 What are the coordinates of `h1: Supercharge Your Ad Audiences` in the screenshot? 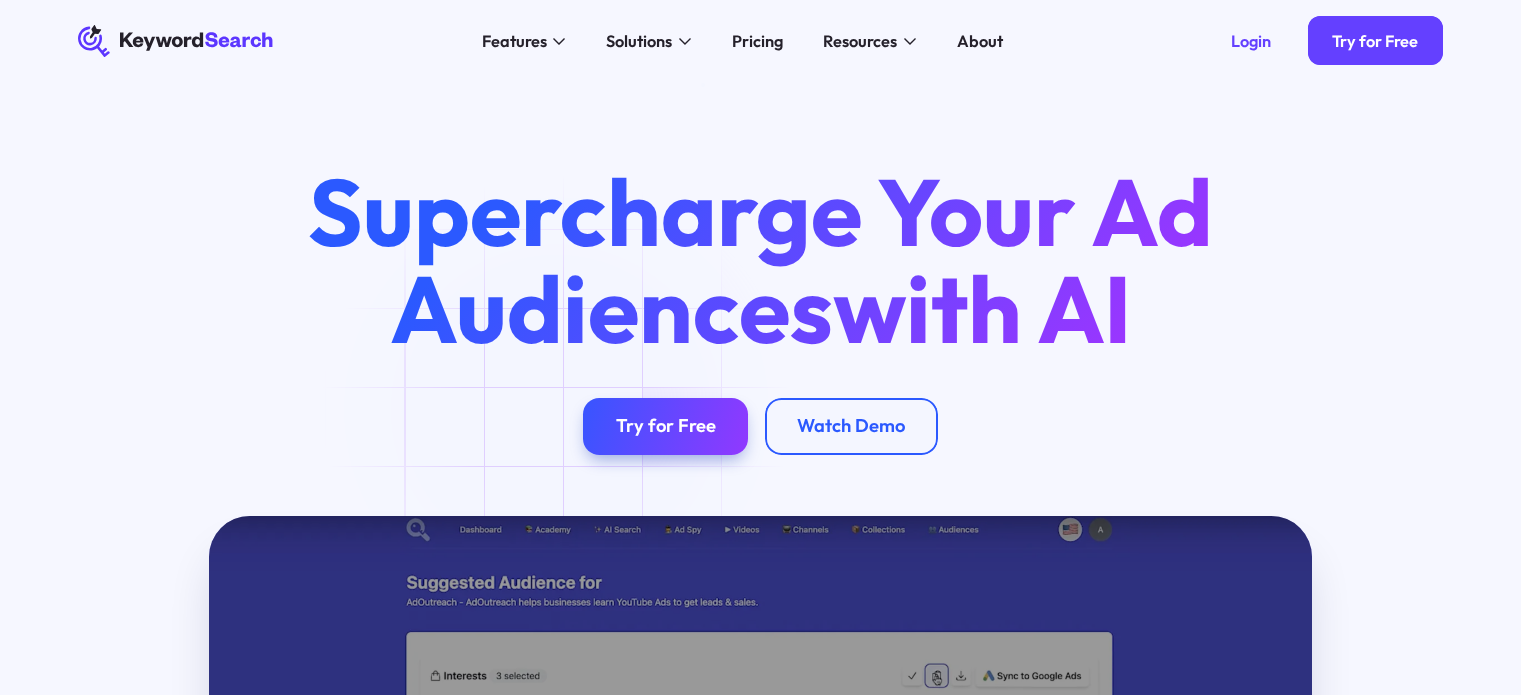 It's located at (760, 260).